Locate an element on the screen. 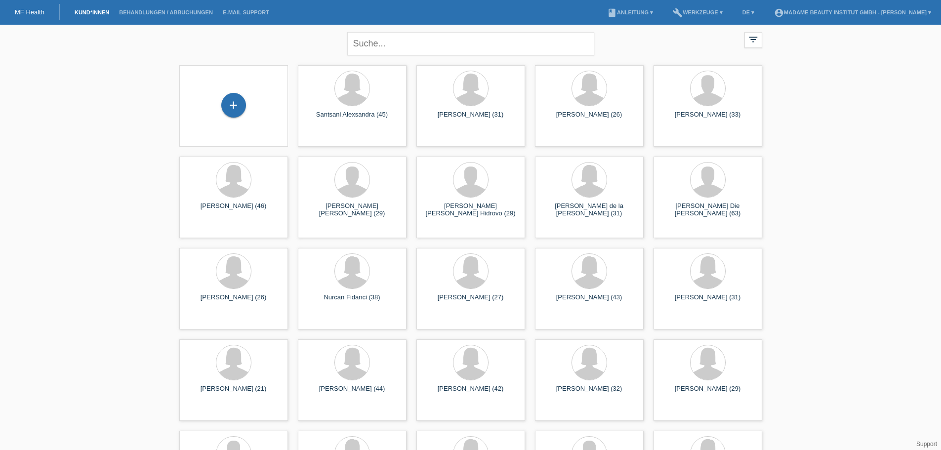  a: bookAnleitung ▾ is located at coordinates (630, 12).